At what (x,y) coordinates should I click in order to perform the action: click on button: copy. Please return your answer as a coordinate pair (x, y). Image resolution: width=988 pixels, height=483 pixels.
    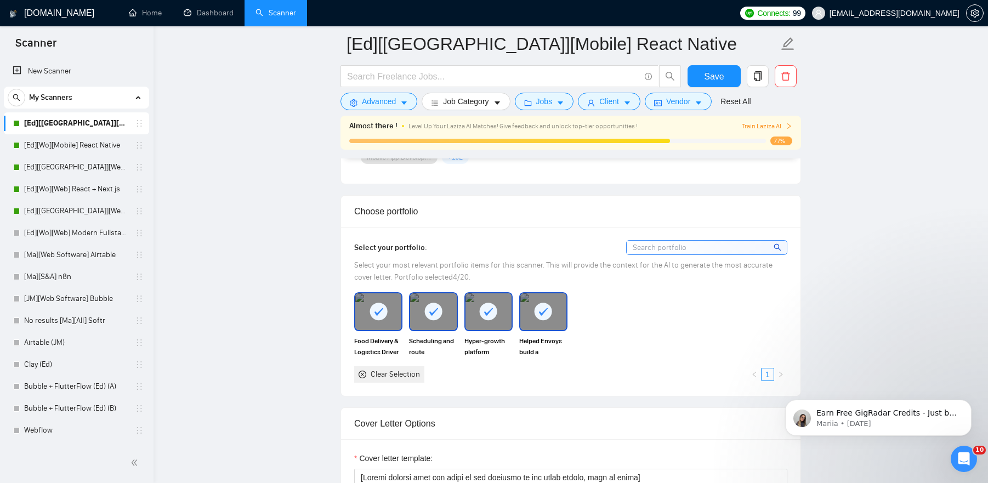
    Looking at the image, I should click on (758, 76).